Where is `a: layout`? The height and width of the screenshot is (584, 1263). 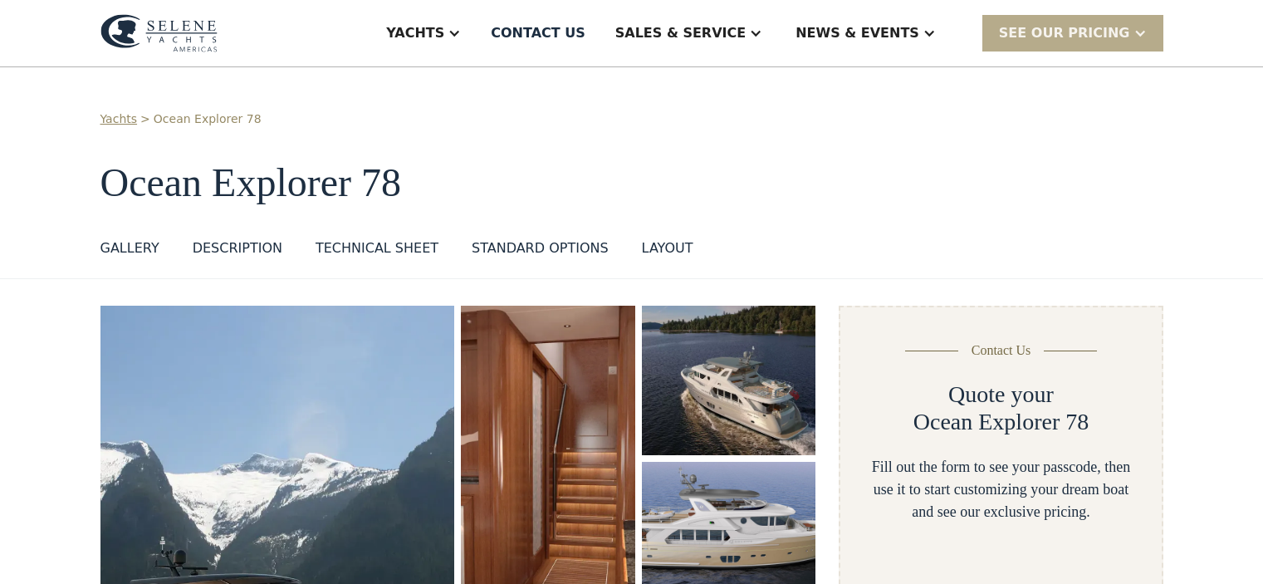 a: layout is located at coordinates (668, 252).